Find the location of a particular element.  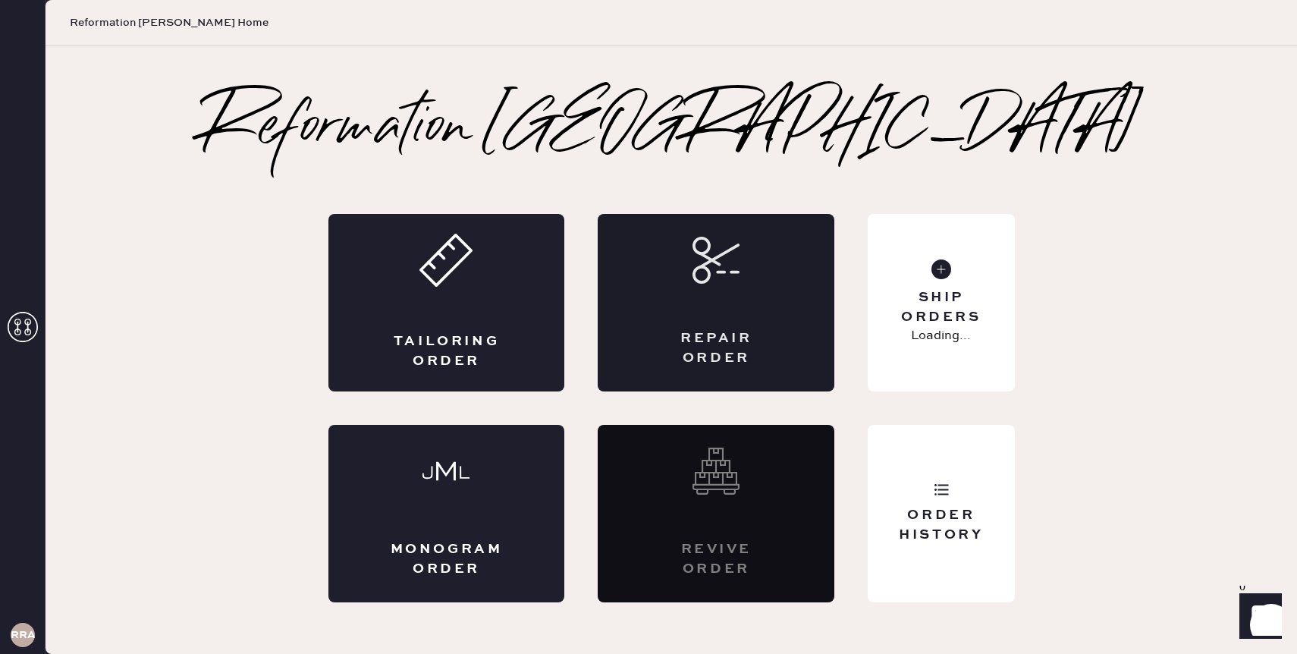

h3: RRA is located at coordinates (23, 635).